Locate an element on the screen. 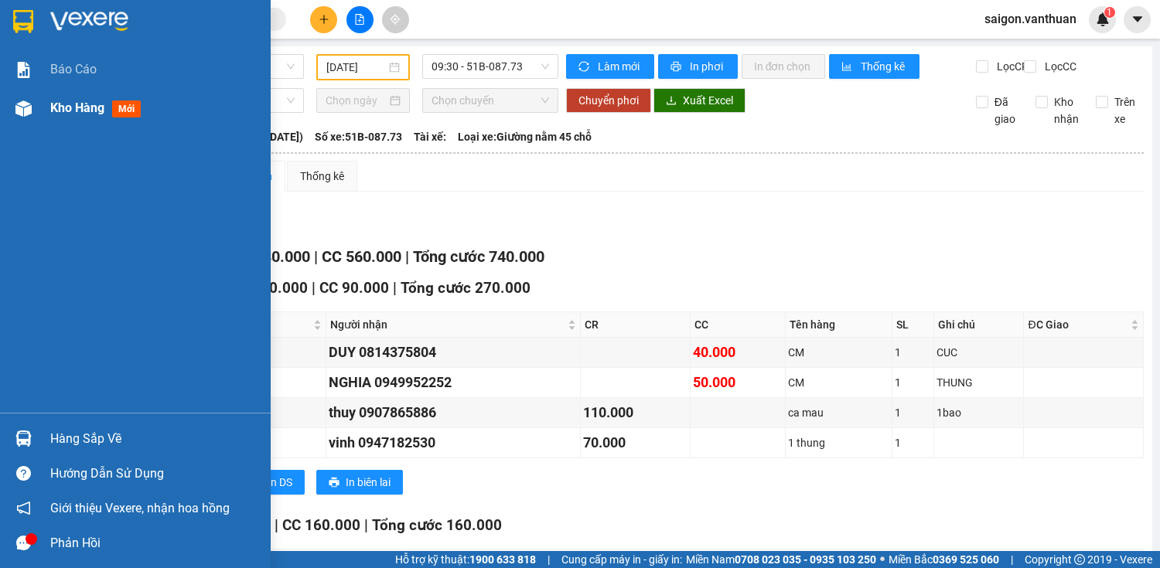 The height and width of the screenshot is (568, 1160). span: ĐC Giao is located at coordinates (1077, 325).